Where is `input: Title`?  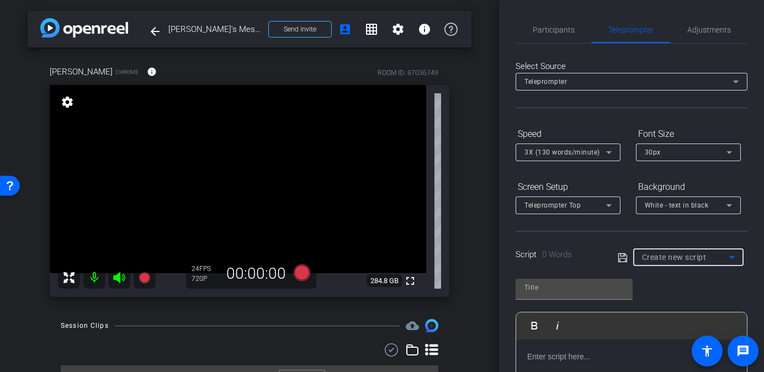
input: Title is located at coordinates (574, 287).